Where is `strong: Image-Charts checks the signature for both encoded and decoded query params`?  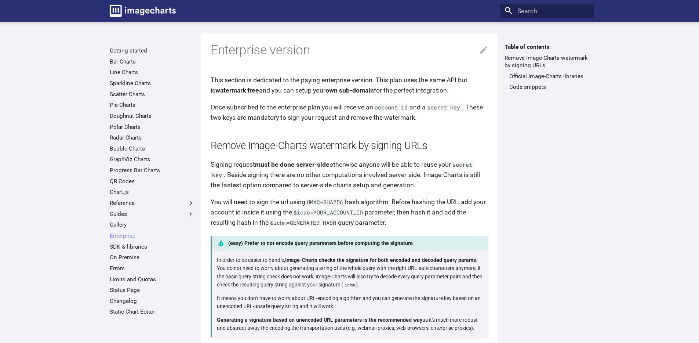
strong: Image-Charts checks the signature for both encoded and decoded query params is located at coordinates (380, 260).